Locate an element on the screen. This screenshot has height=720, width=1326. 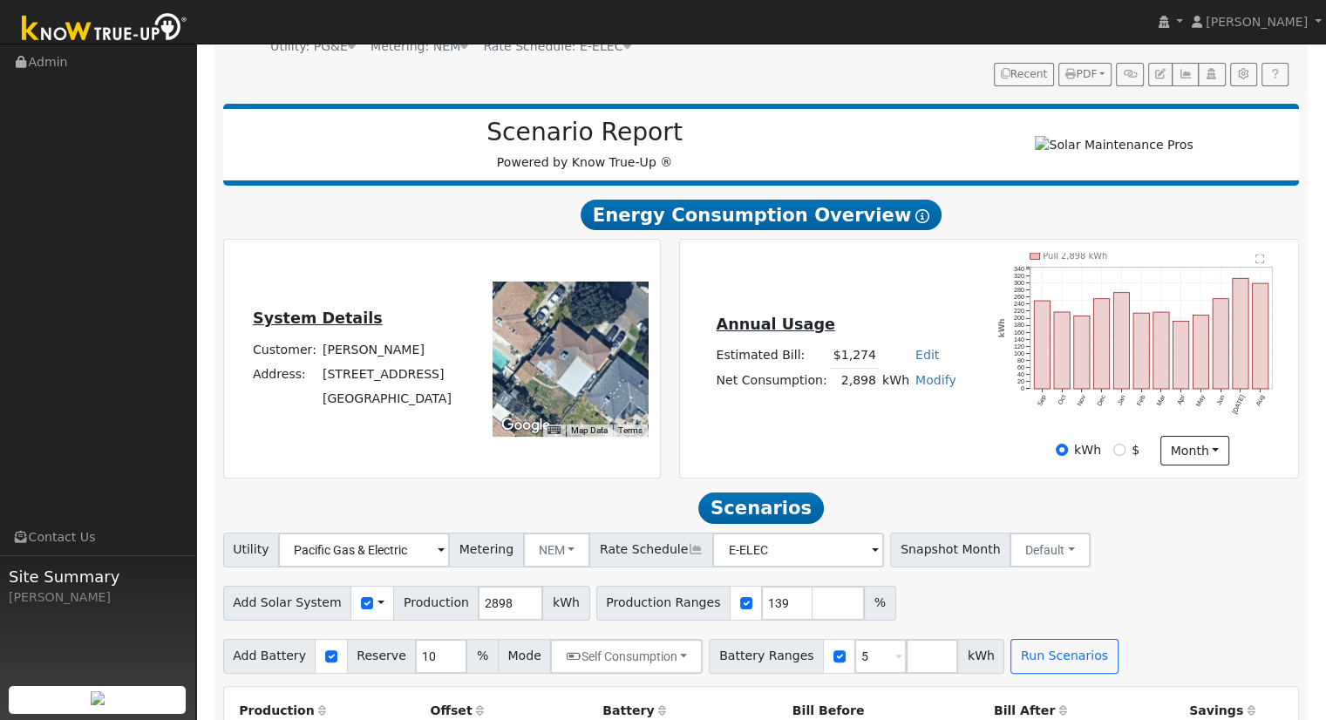
img: retrieve is located at coordinates (98, 698).